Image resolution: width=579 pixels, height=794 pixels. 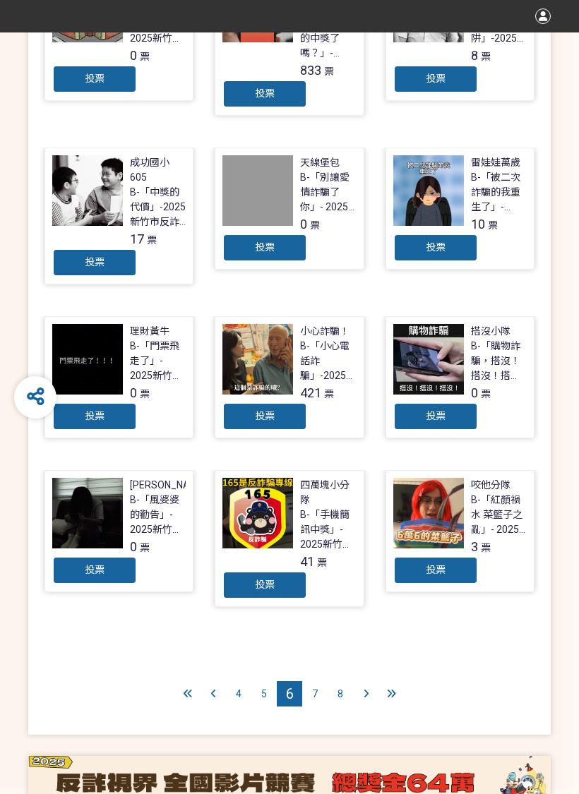 I want to click on div: B-「風婆婆的勸告」- 2025新竹市反詐視界影片徵件, so click(x=158, y=515).